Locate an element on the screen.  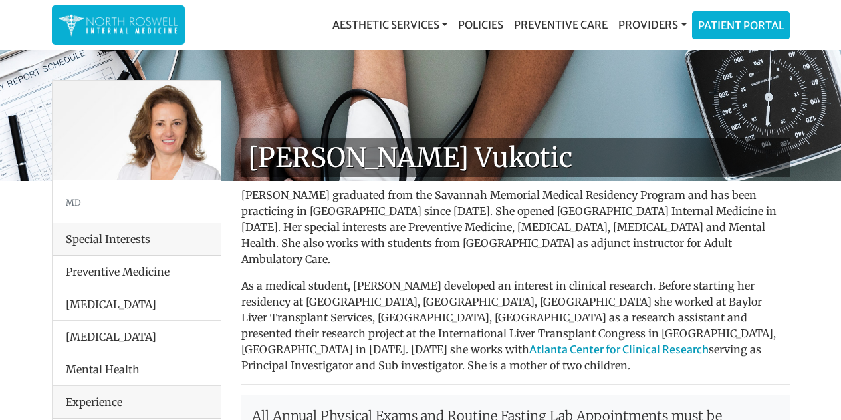
a: Providers is located at coordinates (652, 25).